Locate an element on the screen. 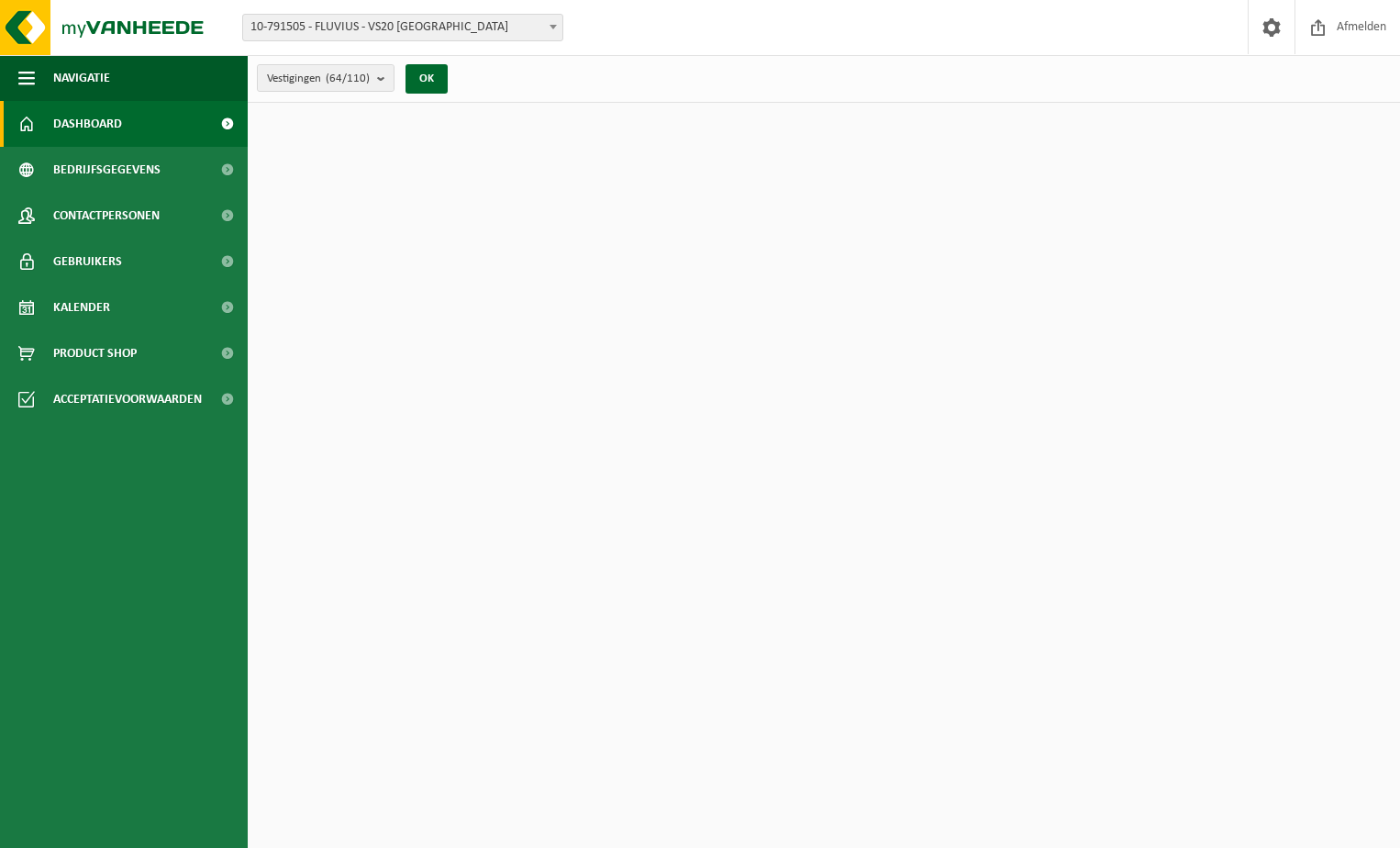  span: Contactpersonen is located at coordinates (106, 215).